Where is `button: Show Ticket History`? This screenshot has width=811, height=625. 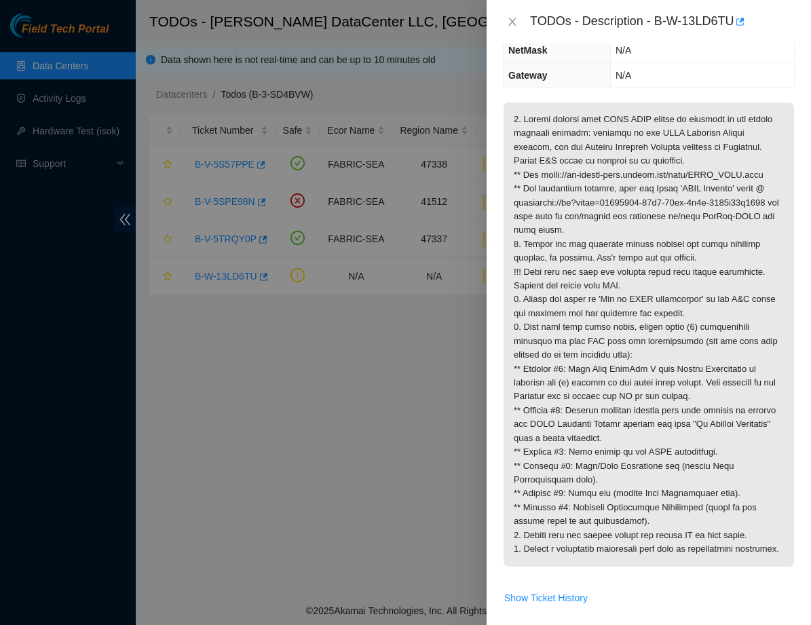 button: Show Ticket History is located at coordinates (545, 598).